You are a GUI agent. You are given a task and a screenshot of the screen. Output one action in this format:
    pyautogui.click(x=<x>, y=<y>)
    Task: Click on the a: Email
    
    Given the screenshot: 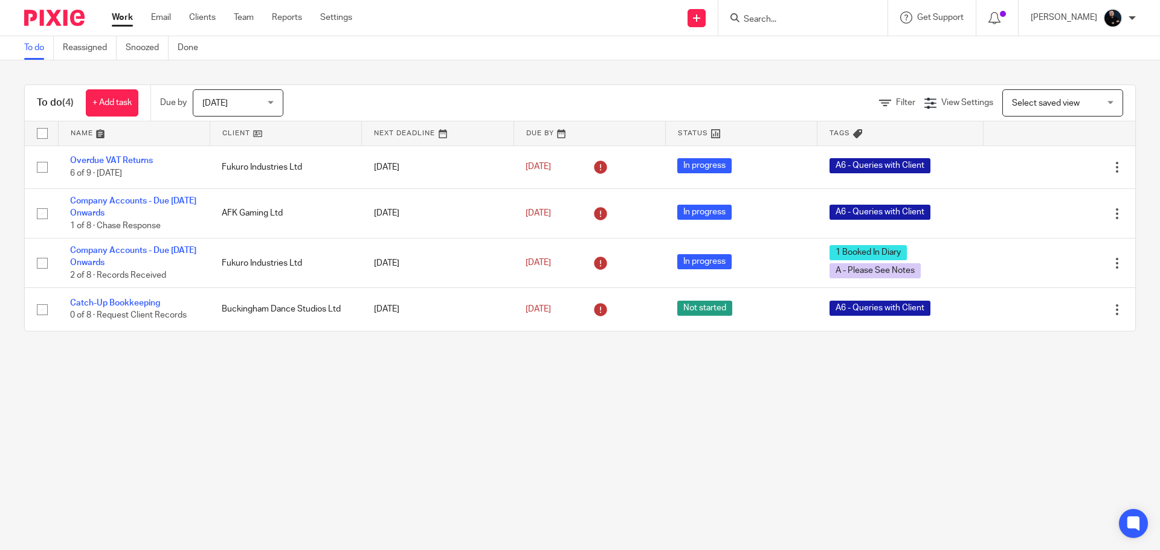 What is the action you would take?
    pyautogui.click(x=161, y=18)
    